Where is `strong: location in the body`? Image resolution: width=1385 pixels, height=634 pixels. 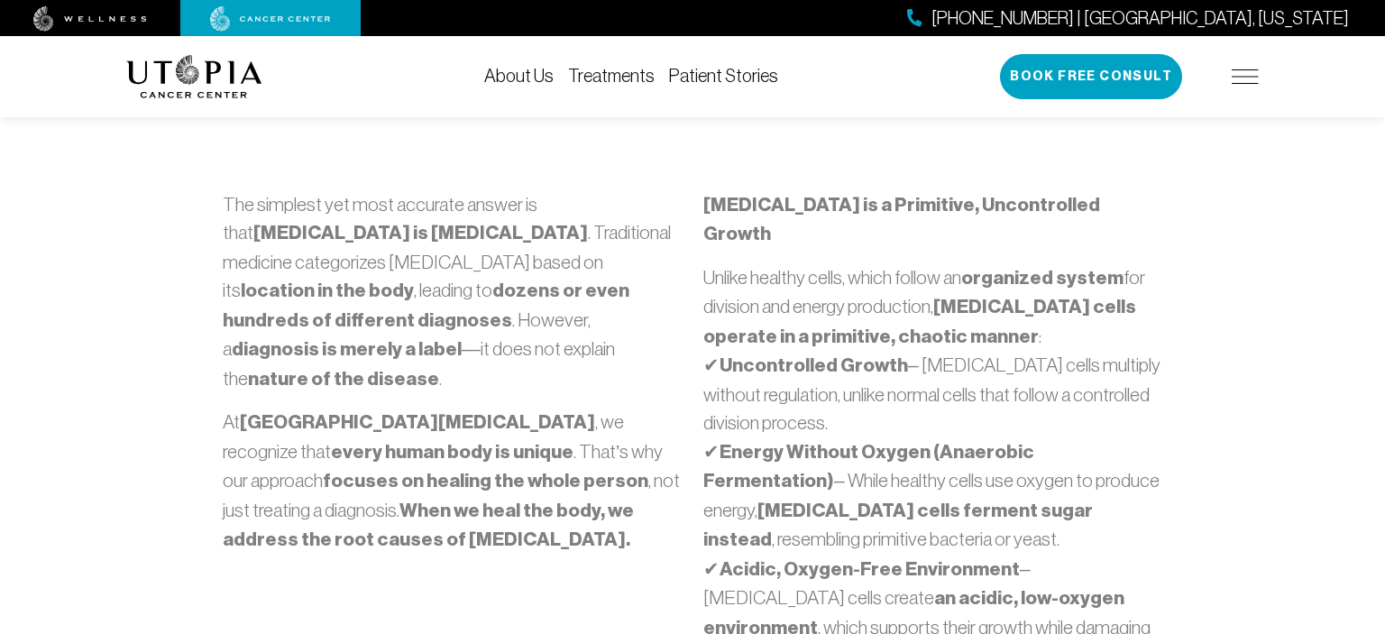
strong: location in the body is located at coordinates (327, 290).